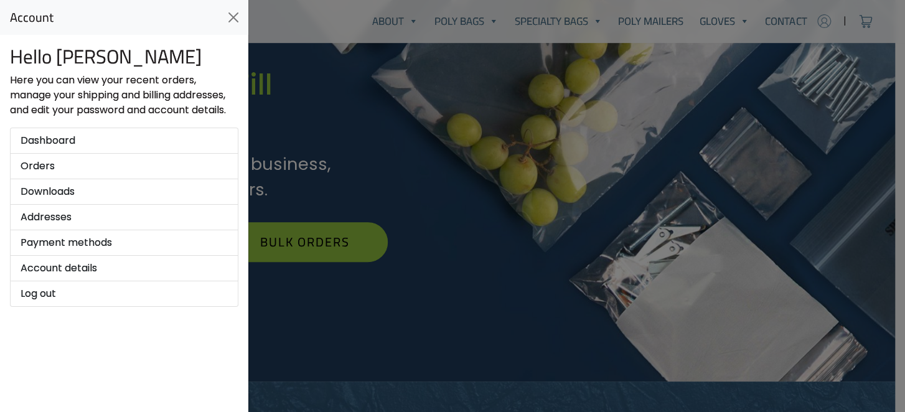 This screenshot has height=412, width=905. I want to click on a: Payment methods, so click(124, 243).